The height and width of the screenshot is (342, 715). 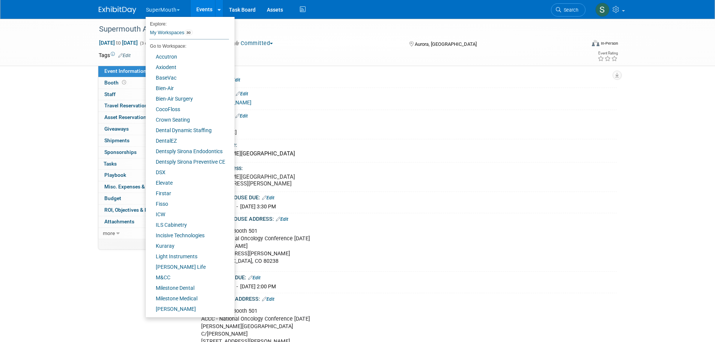 I want to click on a: Milestone Dental, so click(x=187, y=288).